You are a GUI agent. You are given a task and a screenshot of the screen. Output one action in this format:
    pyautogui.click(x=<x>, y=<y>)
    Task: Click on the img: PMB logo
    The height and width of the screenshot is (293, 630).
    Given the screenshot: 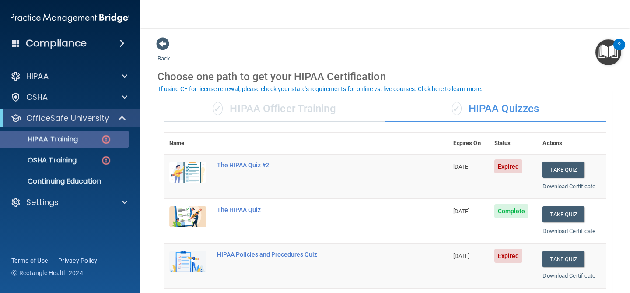 What is the action you would take?
    pyautogui.click(x=70, y=18)
    